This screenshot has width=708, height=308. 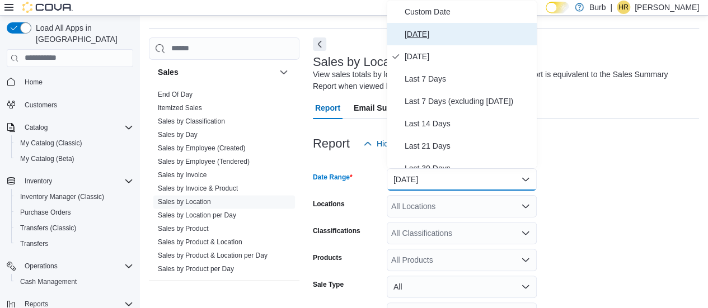 What do you see at coordinates (183, 229) in the screenshot?
I see `span: Sales by Product` at bounding box center [183, 229].